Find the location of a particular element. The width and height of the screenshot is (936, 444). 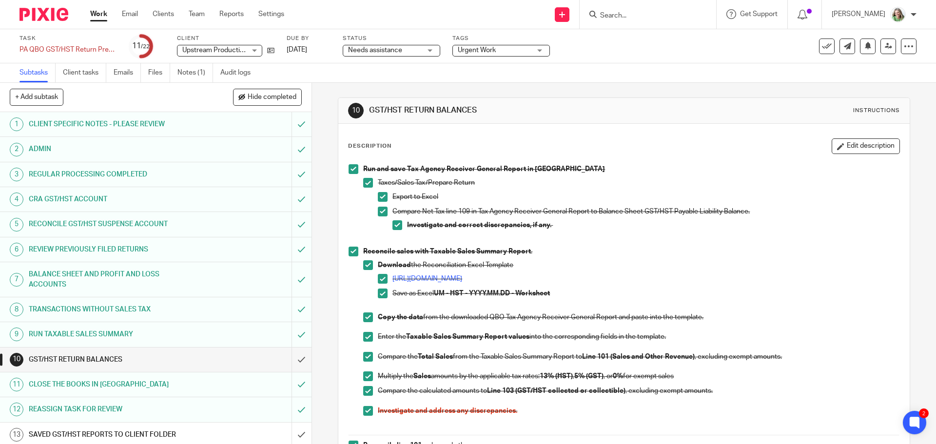

label: Client is located at coordinates (226, 38).